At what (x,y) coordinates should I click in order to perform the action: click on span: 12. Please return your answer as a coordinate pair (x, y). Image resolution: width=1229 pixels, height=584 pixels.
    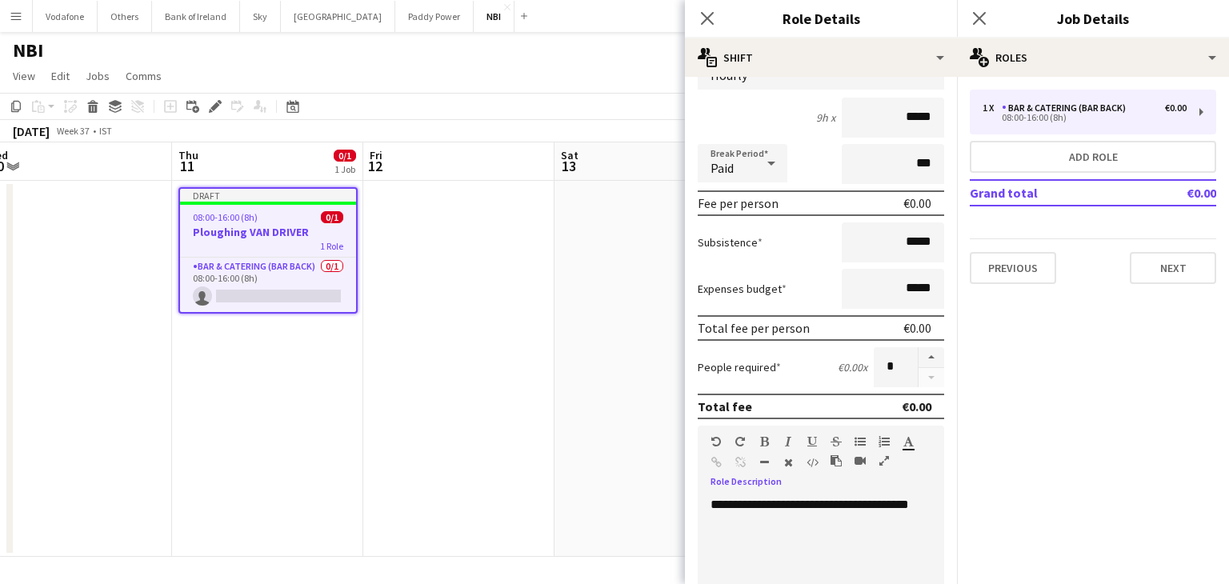
    Looking at the image, I should click on (375, 166).